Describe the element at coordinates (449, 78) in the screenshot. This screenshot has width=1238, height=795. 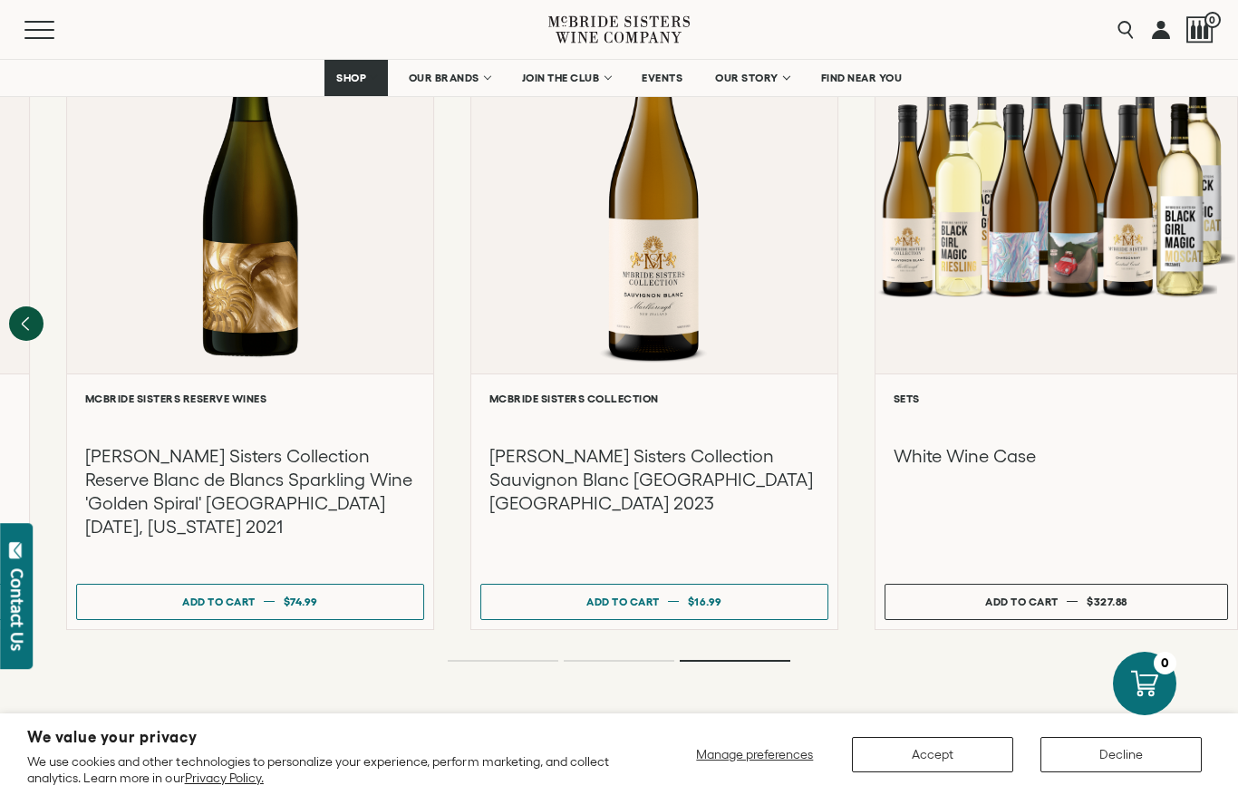
I see `a: OUR BRANDS` at that location.